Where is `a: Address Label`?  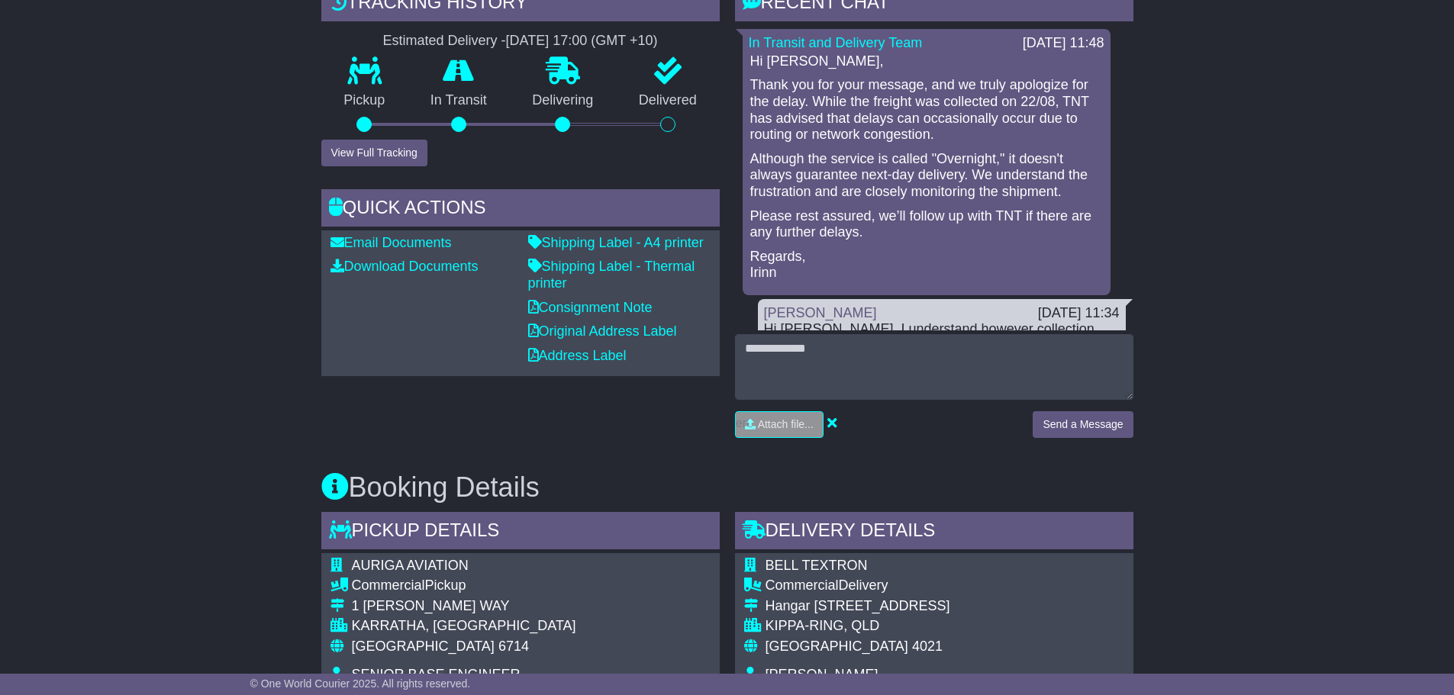
a: Address Label is located at coordinates (577, 356).